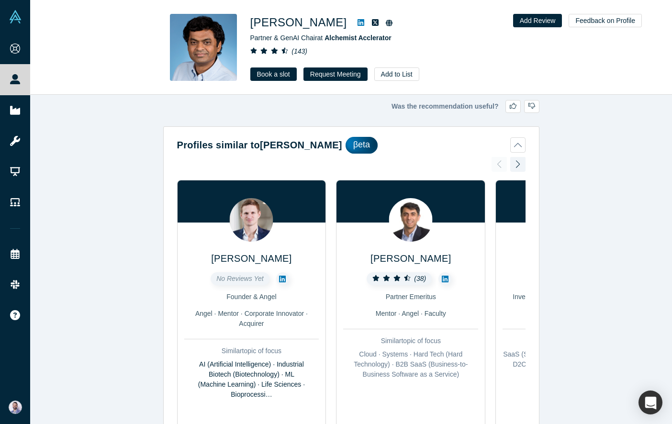 This screenshot has width=672, height=424. What do you see at coordinates (251, 220) in the screenshot?
I see `img: Oliver Hardick's Profile Image` at bounding box center [251, 220].